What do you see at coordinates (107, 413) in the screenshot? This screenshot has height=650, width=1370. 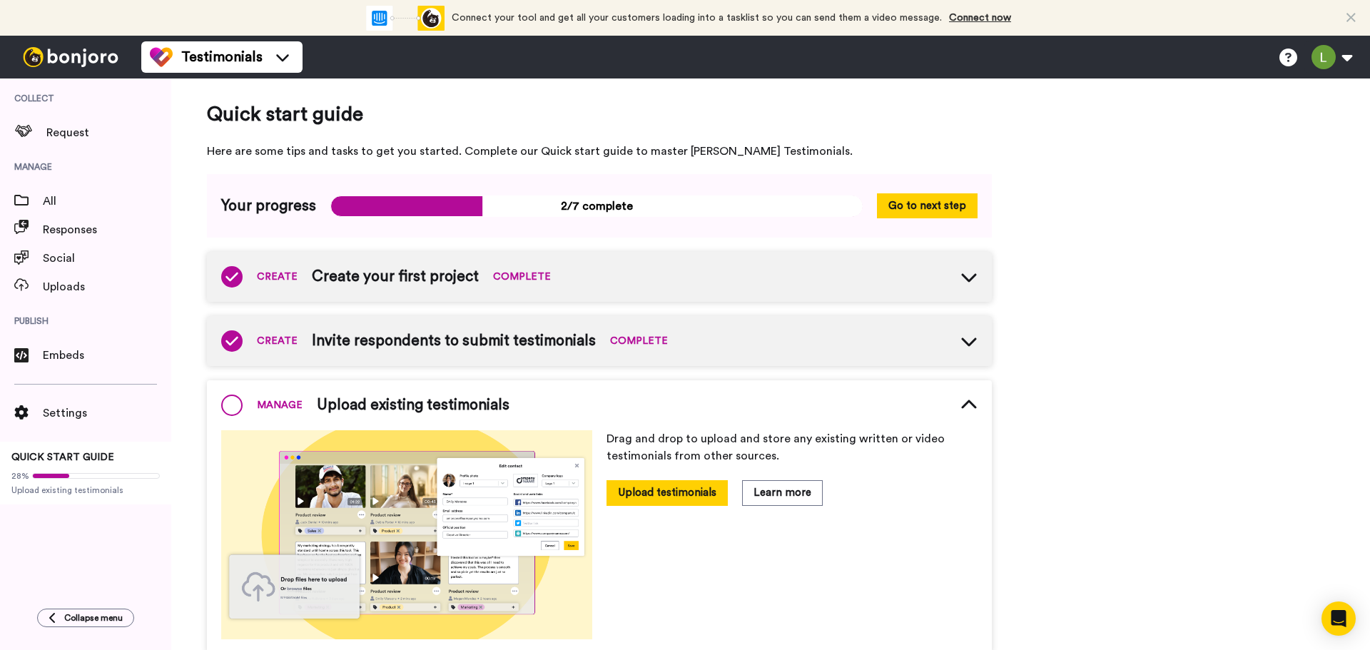 I see `span: Settings` at bounding box center [107, 413].